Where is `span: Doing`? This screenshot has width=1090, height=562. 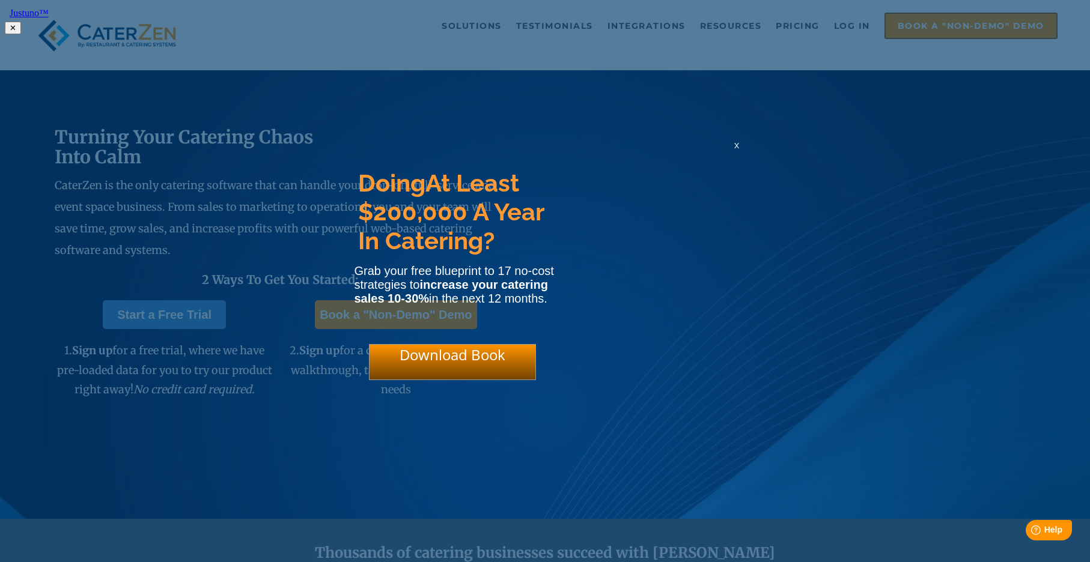
span: Doing is located at coordinates (392, 183).